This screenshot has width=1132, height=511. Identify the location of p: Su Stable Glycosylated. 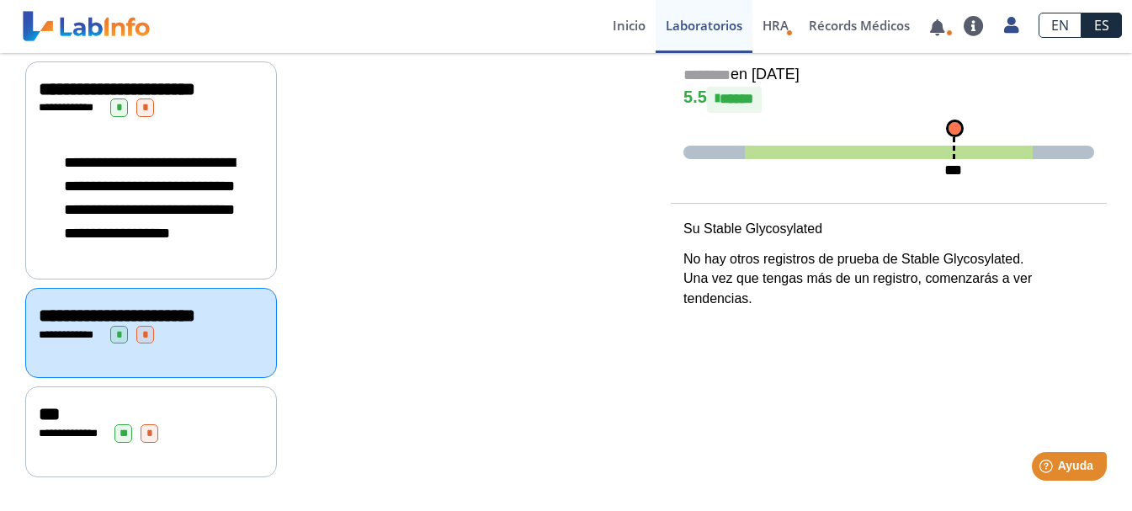
(889, 229).